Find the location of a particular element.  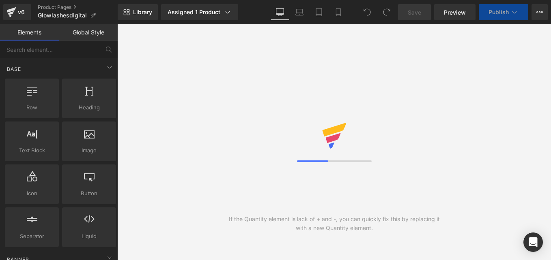

span: Row is located at coordinates (32, 108).